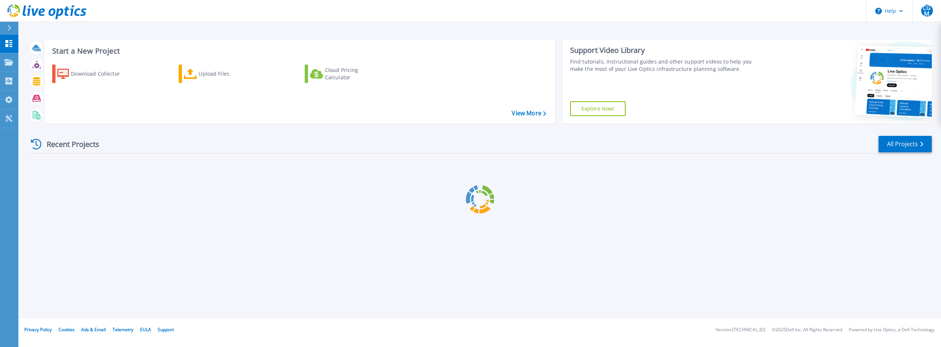 This screenshot has width=941, height=347. Describe the element at coordinates (528, 113) in the screenshot. I see `a: View More` at that location.